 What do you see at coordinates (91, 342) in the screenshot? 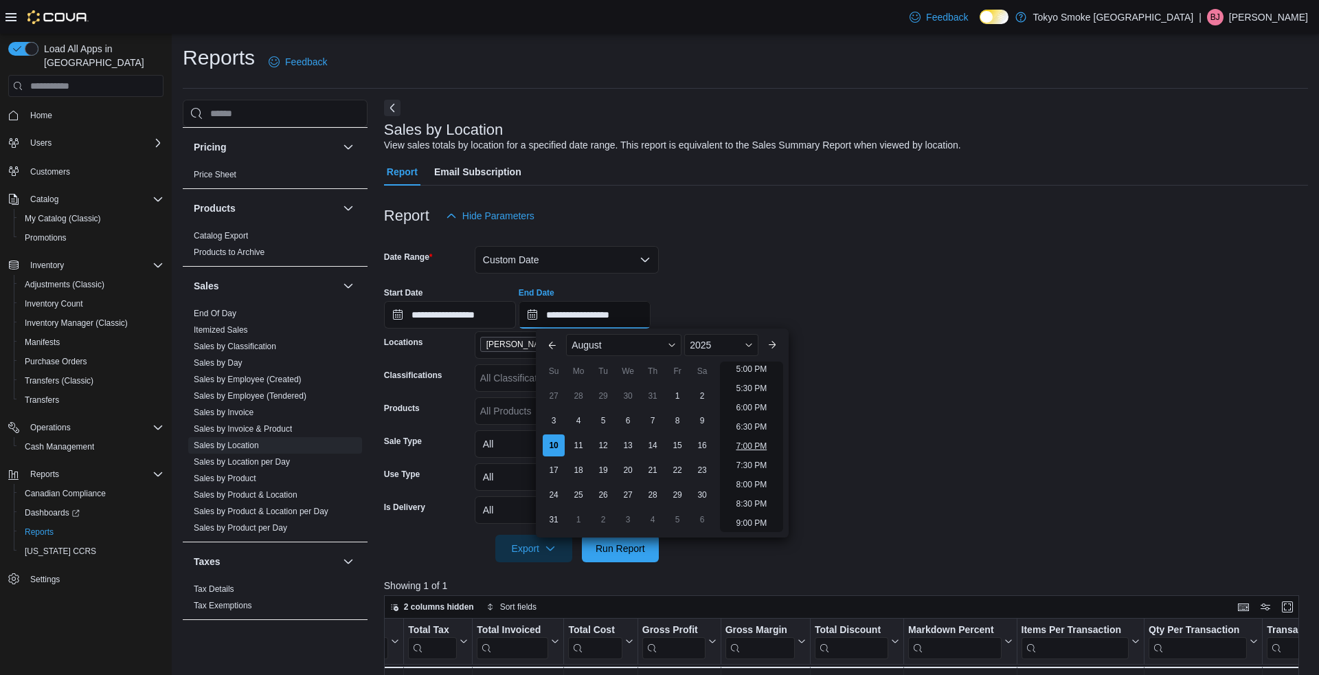
I see `button: Manifests` at bounding box center [91, 342].